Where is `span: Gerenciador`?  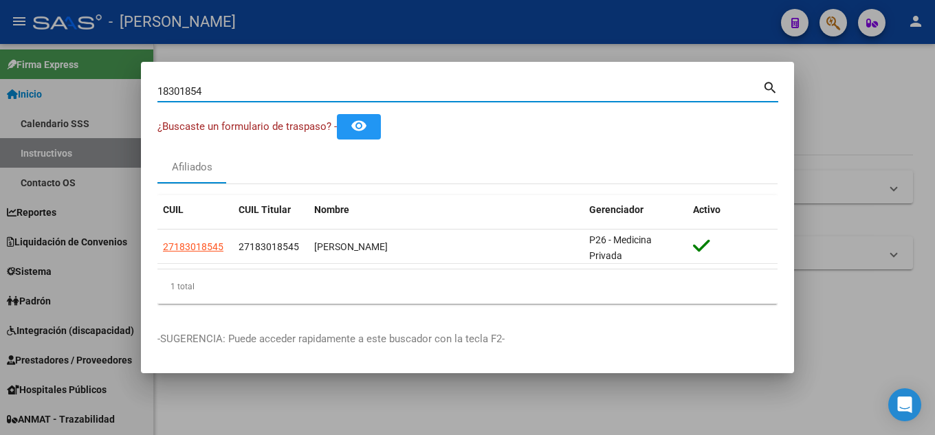
span: Gerenciador is located at coordinates (616, 210).